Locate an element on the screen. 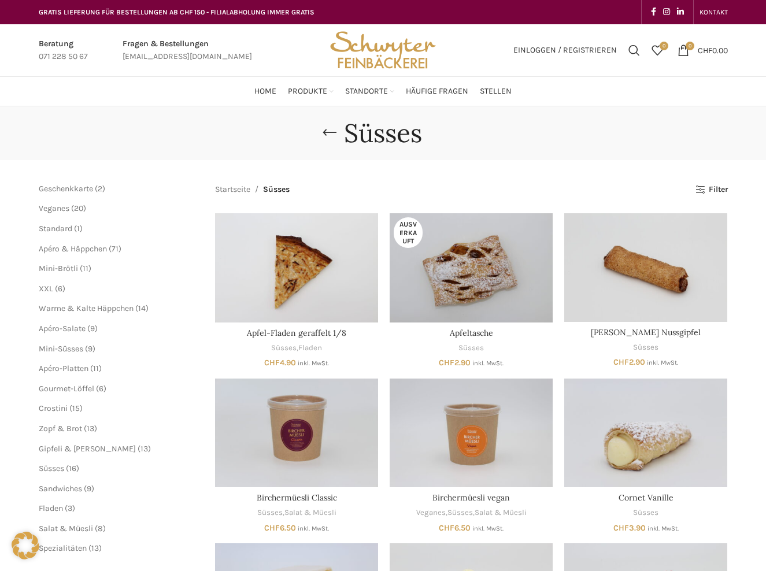  a: Facebook social link is located at coordinates (653, 12).